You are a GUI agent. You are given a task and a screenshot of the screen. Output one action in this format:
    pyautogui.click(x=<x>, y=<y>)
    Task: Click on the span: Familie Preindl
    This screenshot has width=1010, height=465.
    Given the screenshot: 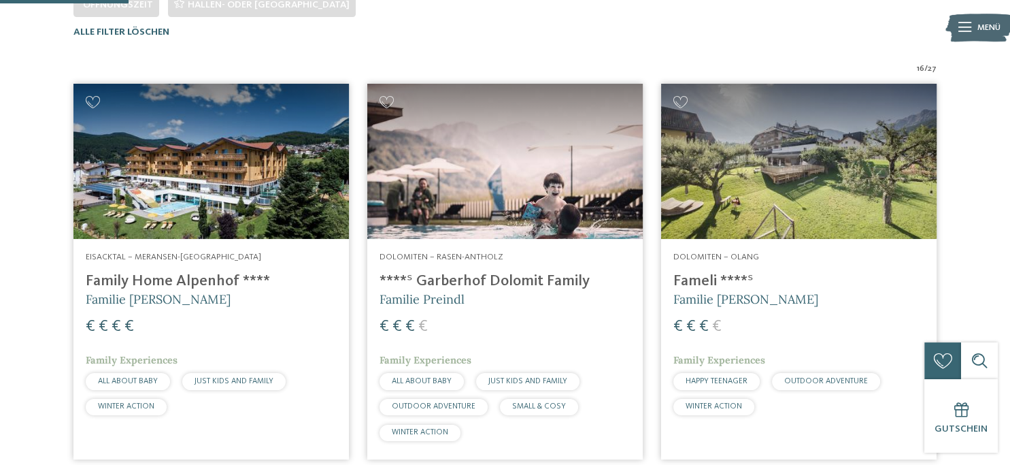 What is the action you would take?
    pyautogui.click(x=422, y=299)
    